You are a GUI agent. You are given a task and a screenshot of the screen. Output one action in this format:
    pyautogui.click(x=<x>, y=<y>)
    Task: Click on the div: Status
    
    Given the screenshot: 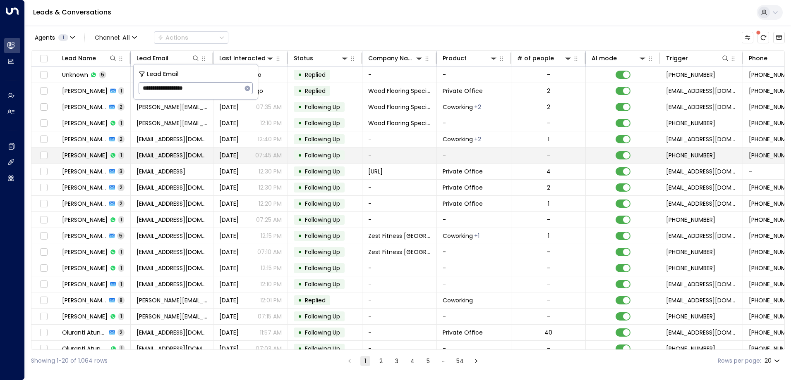 What is the action you would take?
    pyautogui.click(x=303, y=58)
    